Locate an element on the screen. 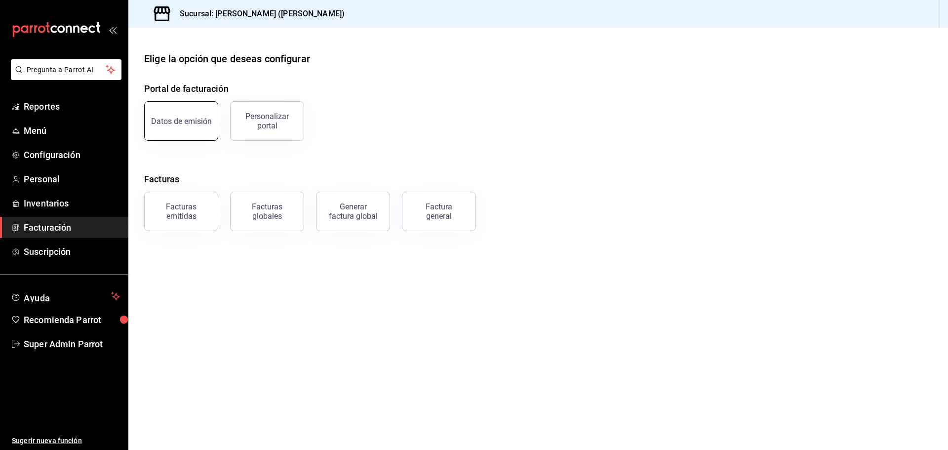 The image size is (948, 450). span: Sugerir nueva función is located at coordinates (66, 440).